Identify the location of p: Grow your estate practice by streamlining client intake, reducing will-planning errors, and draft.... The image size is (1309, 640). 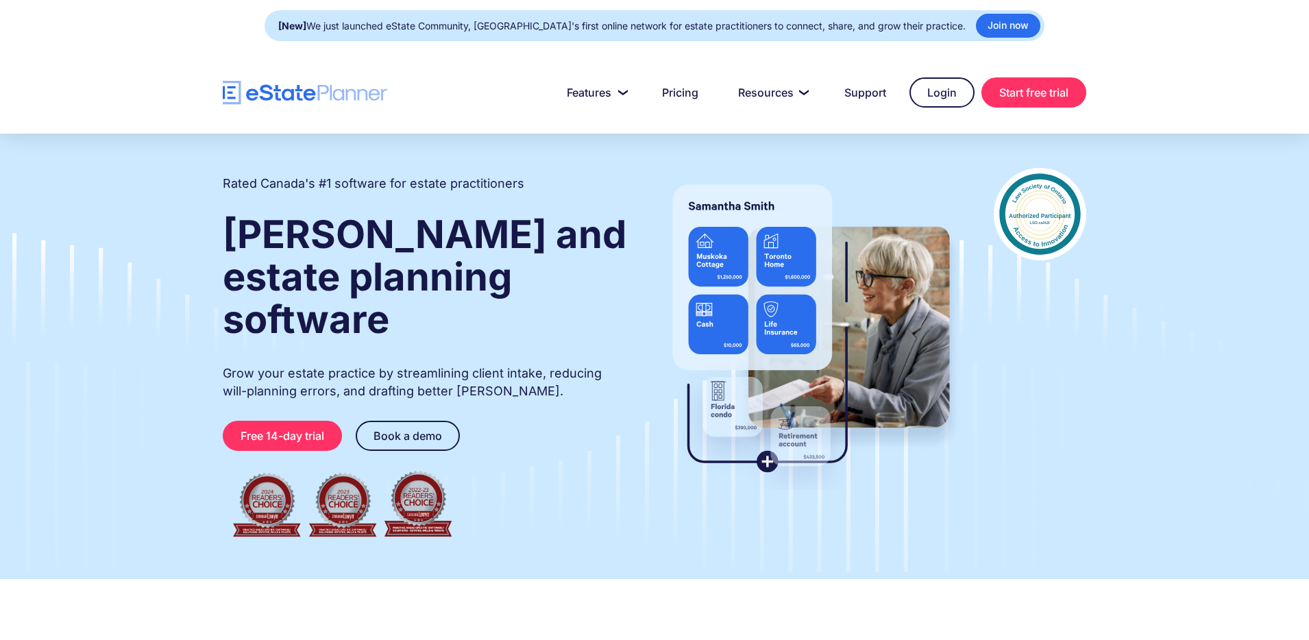
(426, 383).